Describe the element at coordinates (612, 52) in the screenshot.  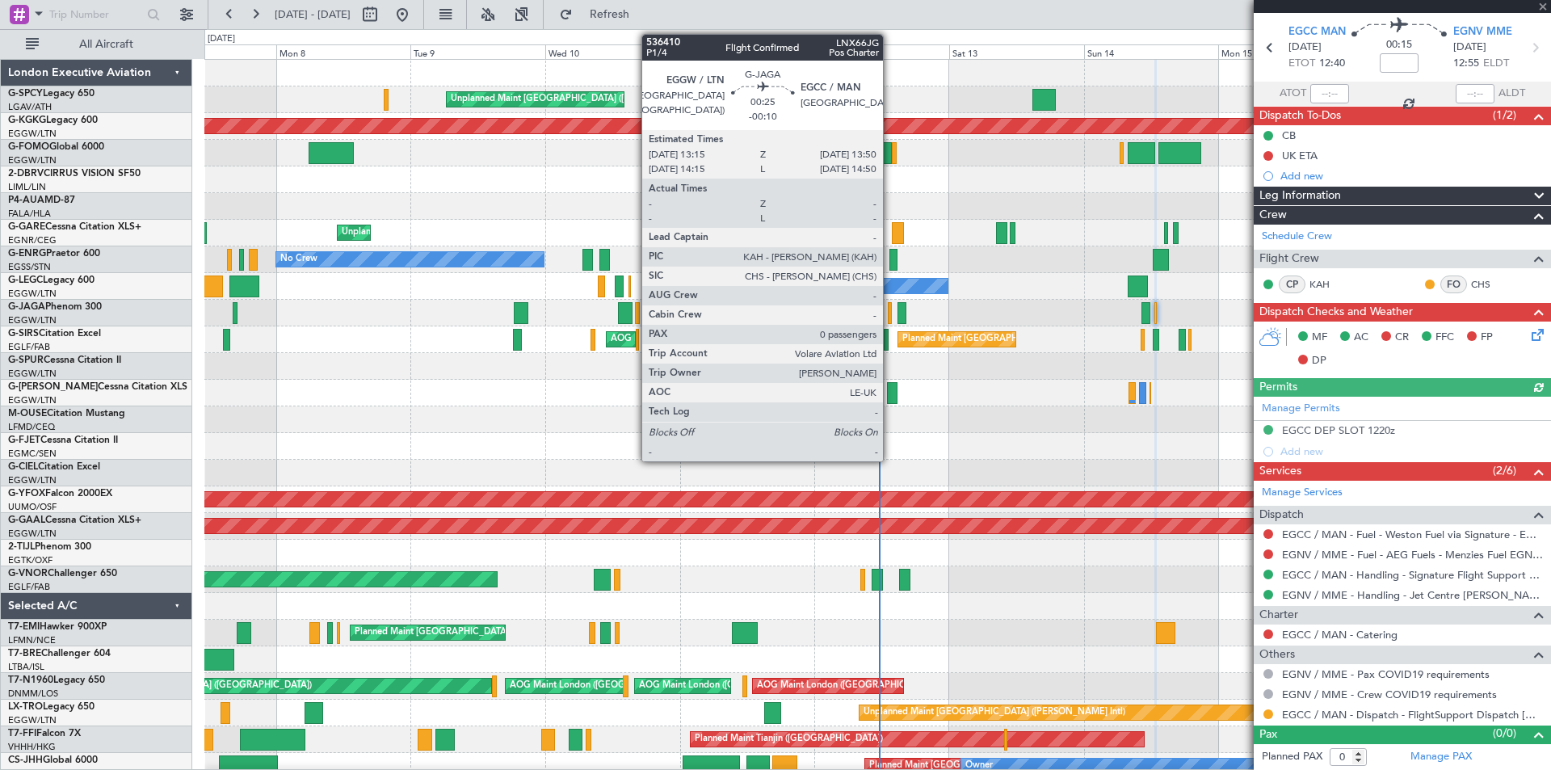
I see `div: Wed 10` at that location.